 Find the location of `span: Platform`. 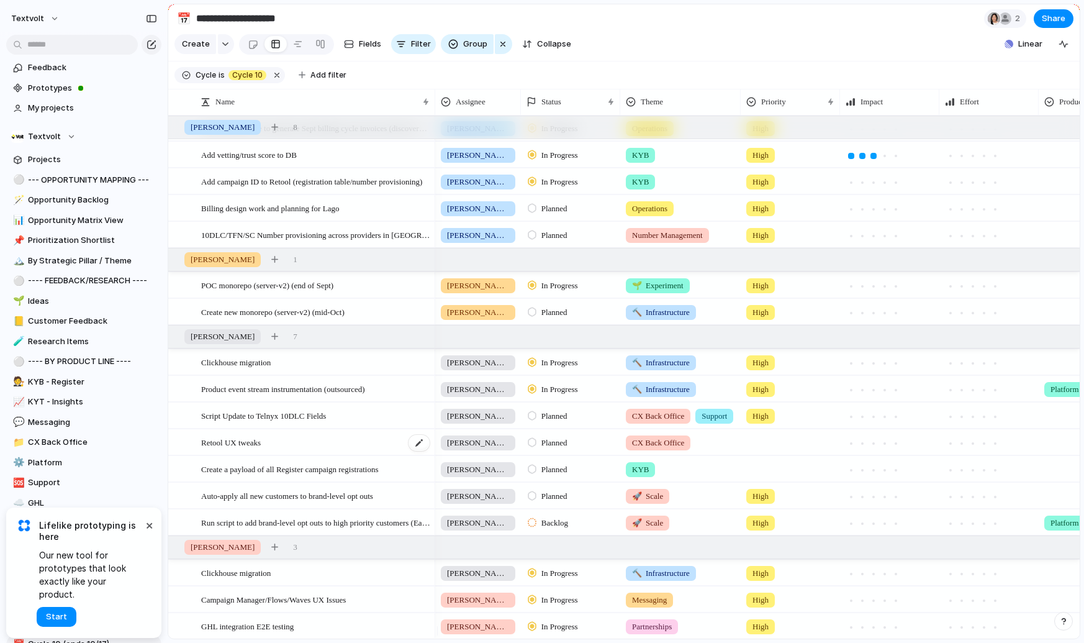

span: Platform is located at coordinates (1065, 523).